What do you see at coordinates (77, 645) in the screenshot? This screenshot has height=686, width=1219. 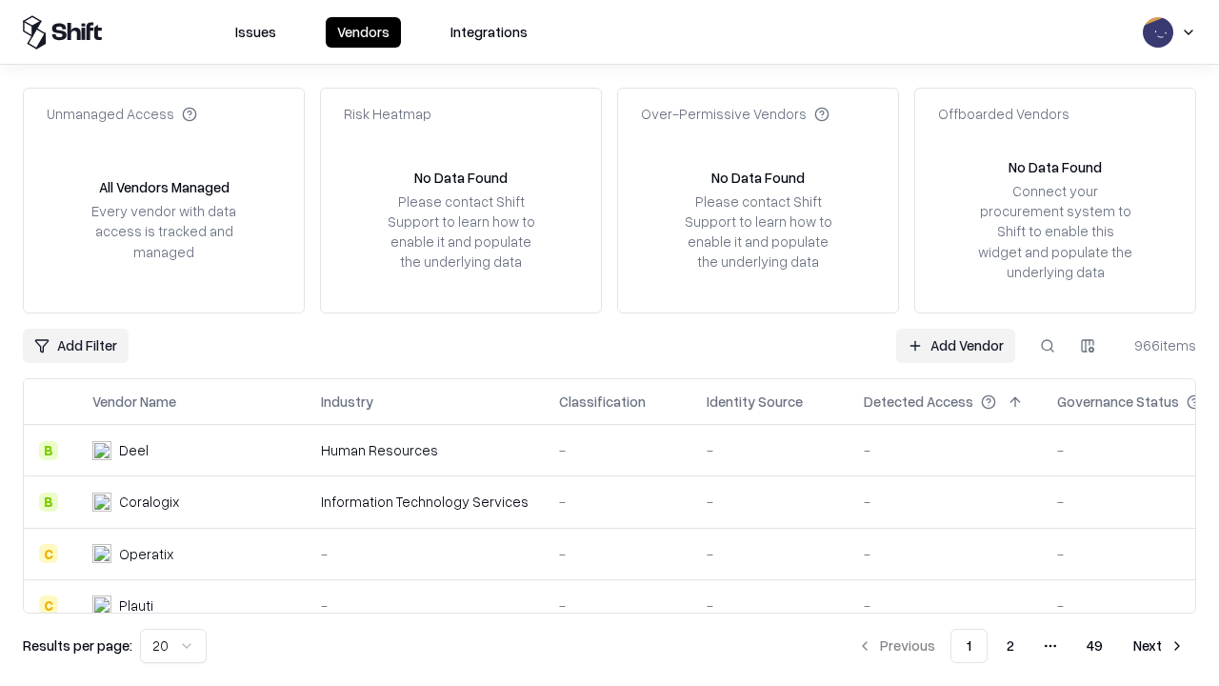 I see `p: Results per page:` at bounding box center [77, 645].